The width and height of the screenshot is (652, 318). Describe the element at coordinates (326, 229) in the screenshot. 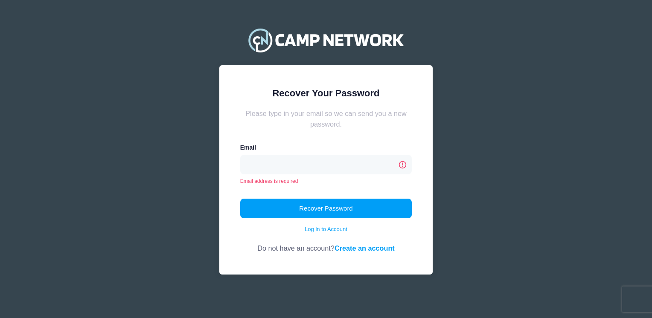

I see `a: Log in to Account` at that location.